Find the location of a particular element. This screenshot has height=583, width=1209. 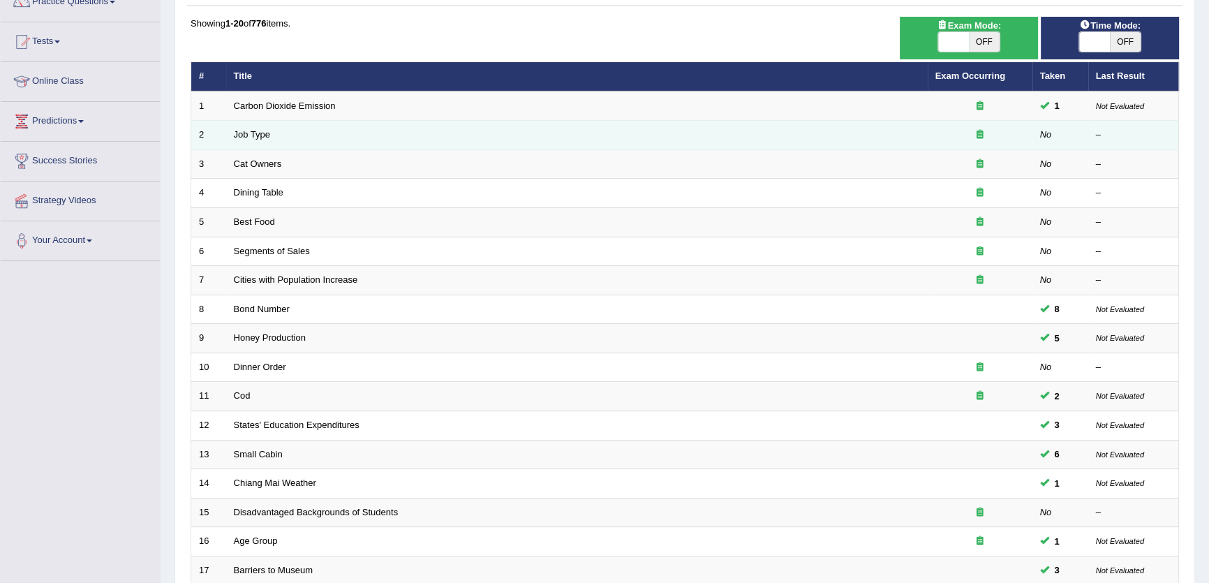

a: Honey Production is located at coordinates (269, 337).